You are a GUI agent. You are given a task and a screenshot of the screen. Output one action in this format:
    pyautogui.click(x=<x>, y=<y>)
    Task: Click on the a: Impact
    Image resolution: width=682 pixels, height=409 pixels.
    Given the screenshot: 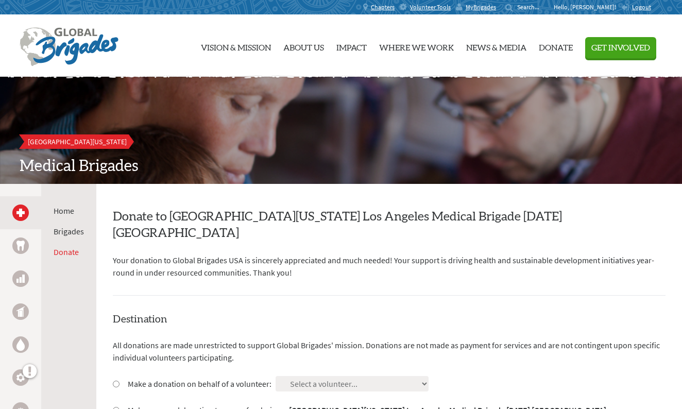 What is the action you would take?
    pyautogui.click(x=351, y=46)
    